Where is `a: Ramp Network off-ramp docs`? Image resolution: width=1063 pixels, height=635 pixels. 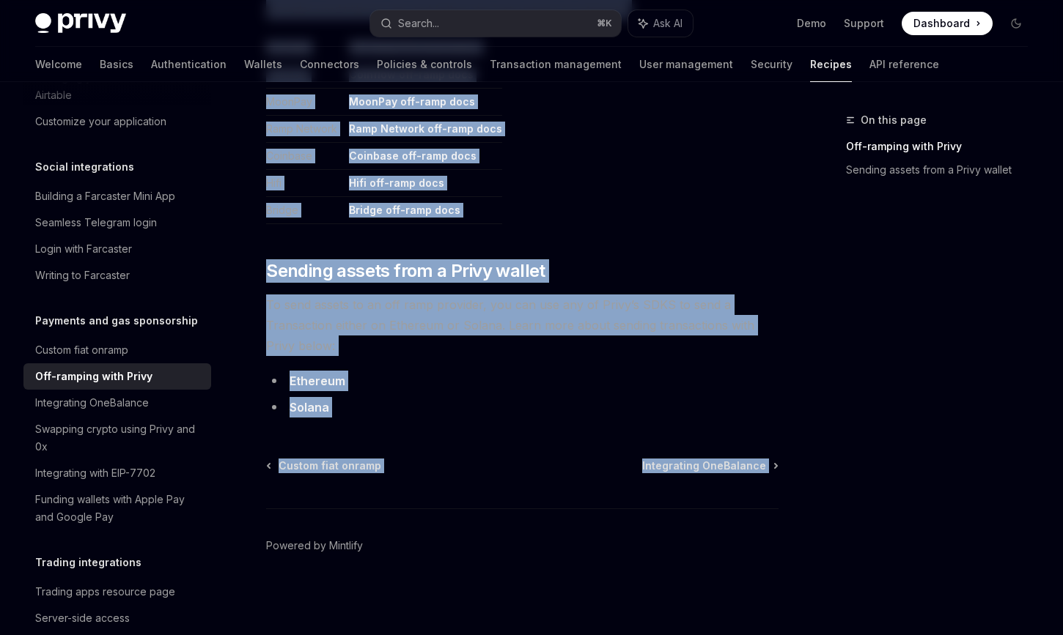 a: Ramp Network off-ramp docs is located at coordinates (425, 129).